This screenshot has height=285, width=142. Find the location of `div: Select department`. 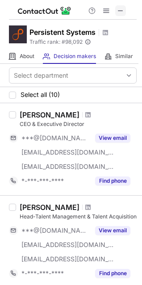

div: Select department is located at coordinates (41, 75).